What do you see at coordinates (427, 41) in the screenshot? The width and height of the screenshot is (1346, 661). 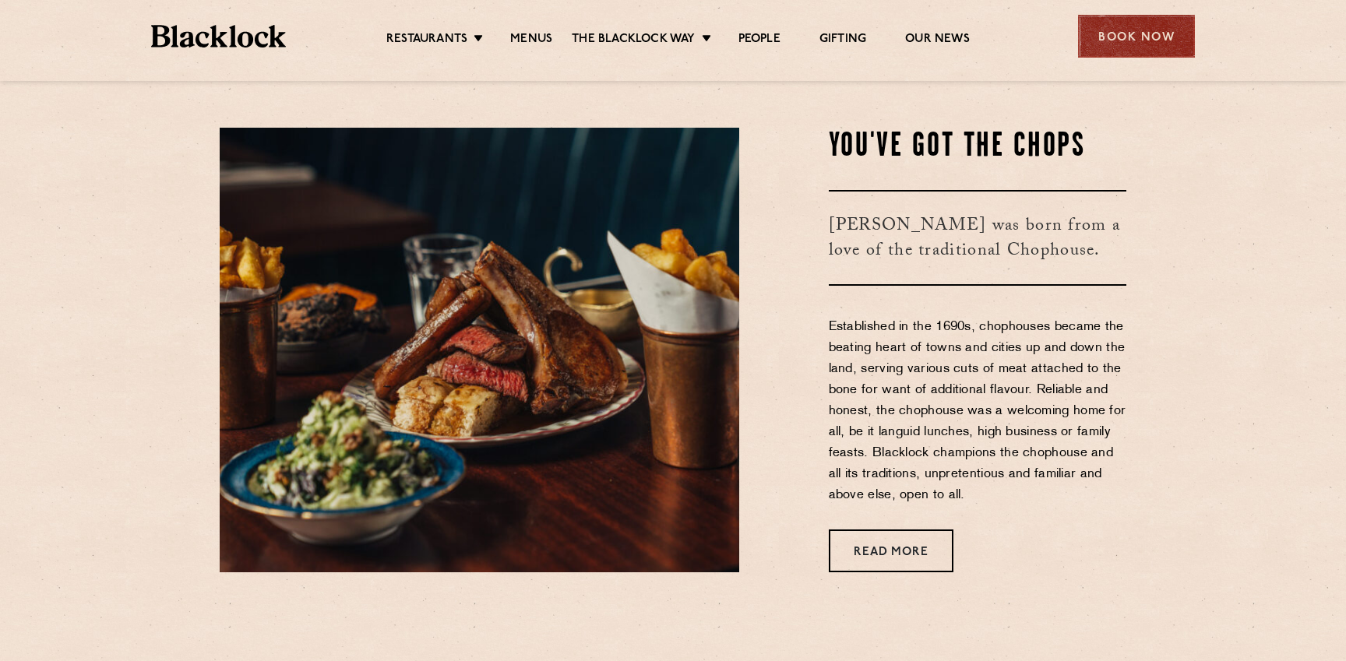 I see `a: Restaurants` at bounding box center [427, 41].